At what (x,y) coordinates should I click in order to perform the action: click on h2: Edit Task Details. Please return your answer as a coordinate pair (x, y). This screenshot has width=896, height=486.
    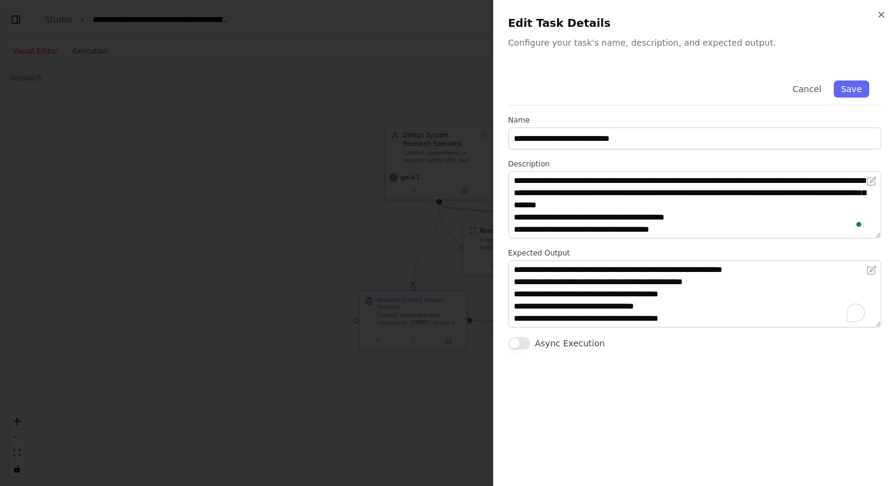
    Looking at the image, I should click on (695, 23).